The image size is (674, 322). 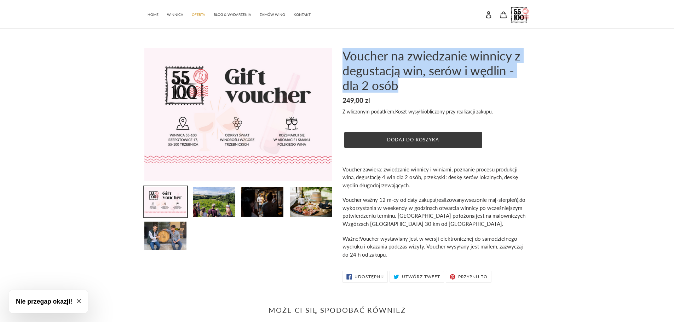 I want to click on span: OFERTA, so click(x=198, y=15).